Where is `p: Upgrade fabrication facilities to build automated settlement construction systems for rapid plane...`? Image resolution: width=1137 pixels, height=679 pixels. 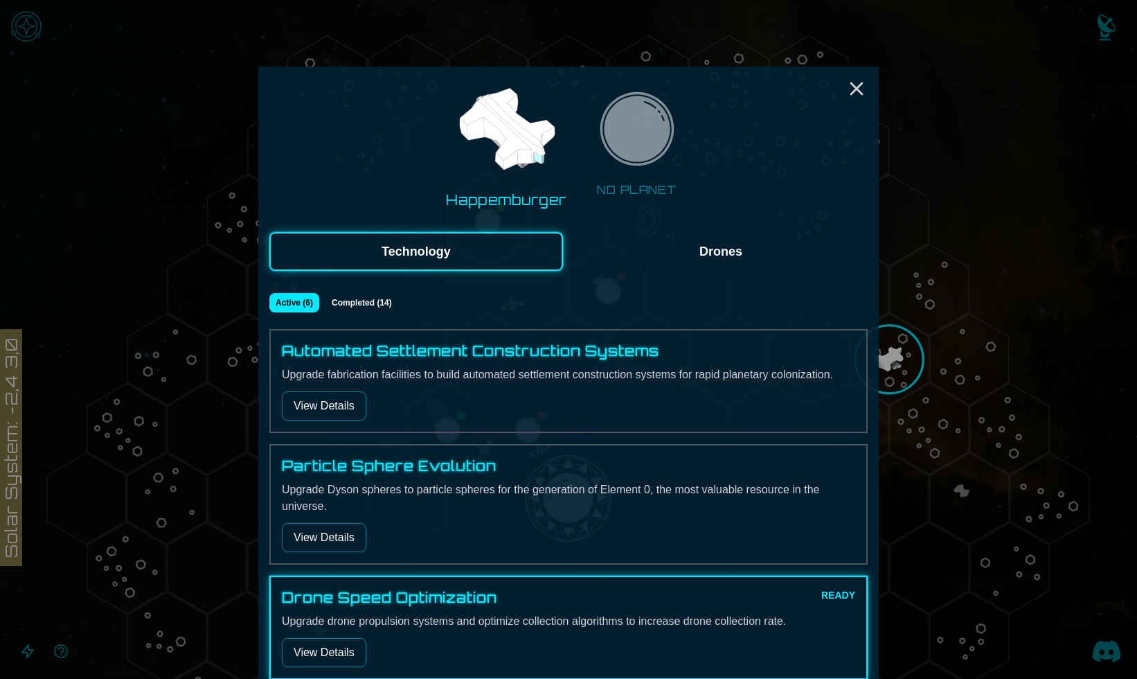
p: Upgrade fabrication facilities to build automated settlement construction systems for rapid plane... is located at coordinates (568, 375).